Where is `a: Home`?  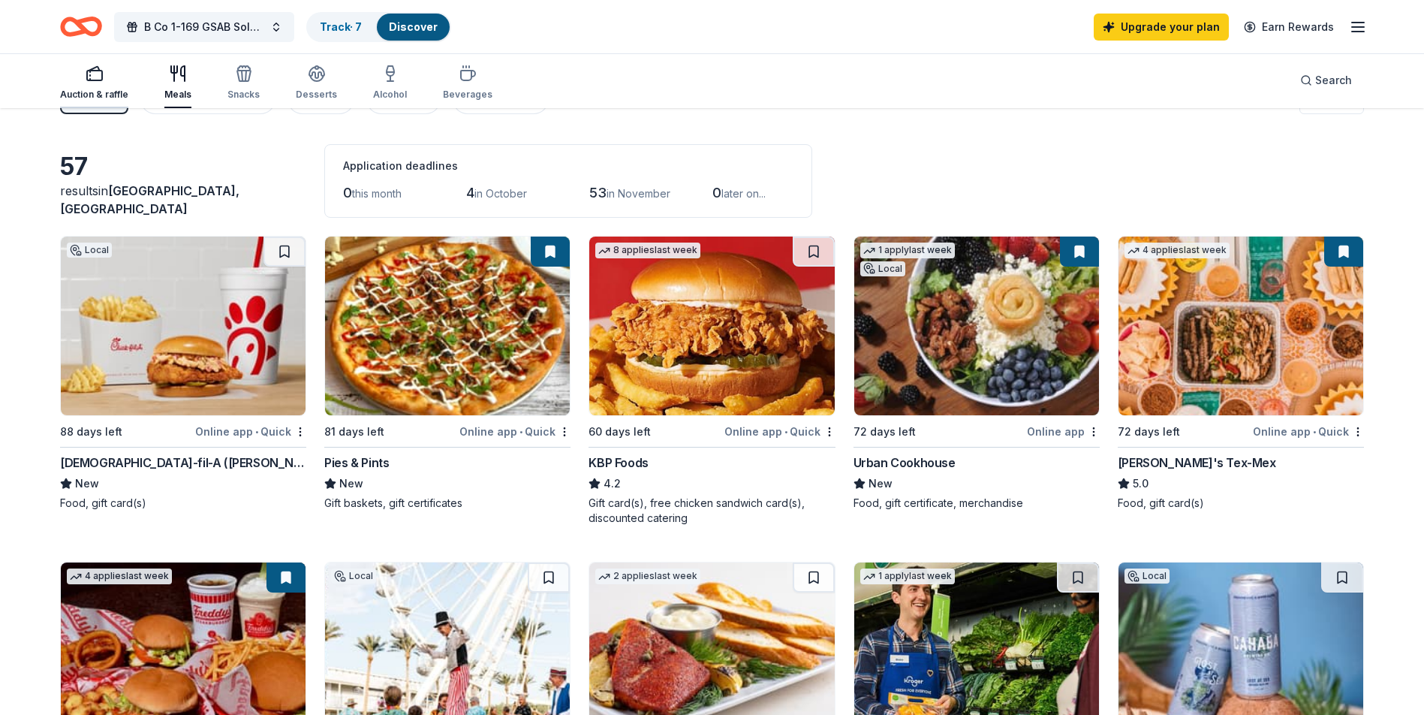
a: Home is located at coordinates (81, 26).